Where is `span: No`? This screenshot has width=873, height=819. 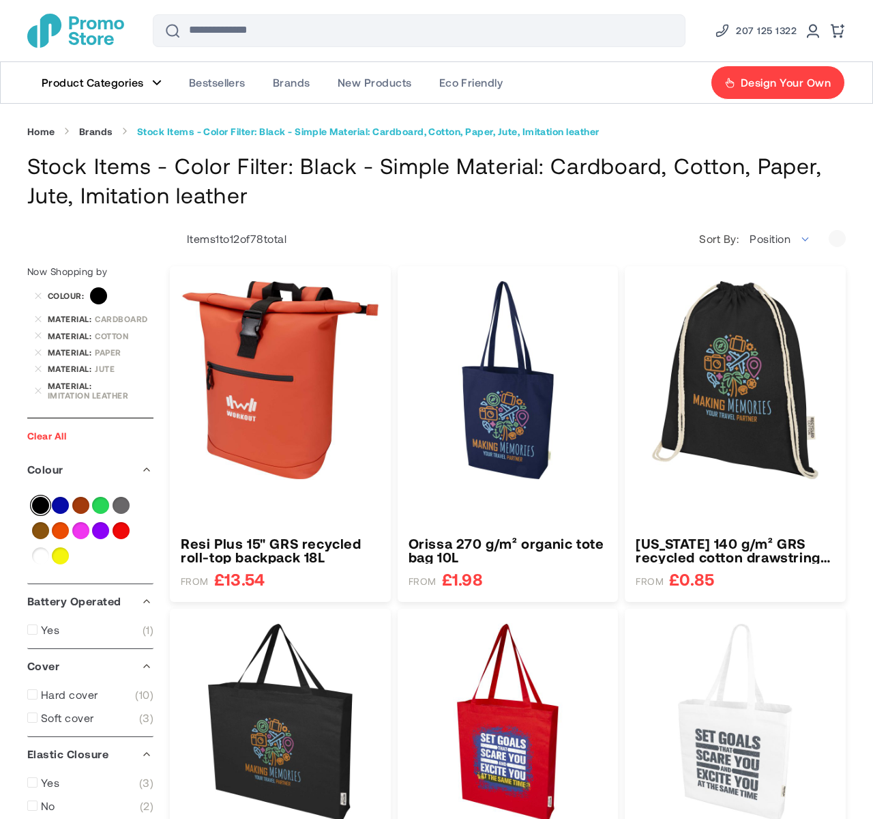
span: No is located at coordinates (48, 806).